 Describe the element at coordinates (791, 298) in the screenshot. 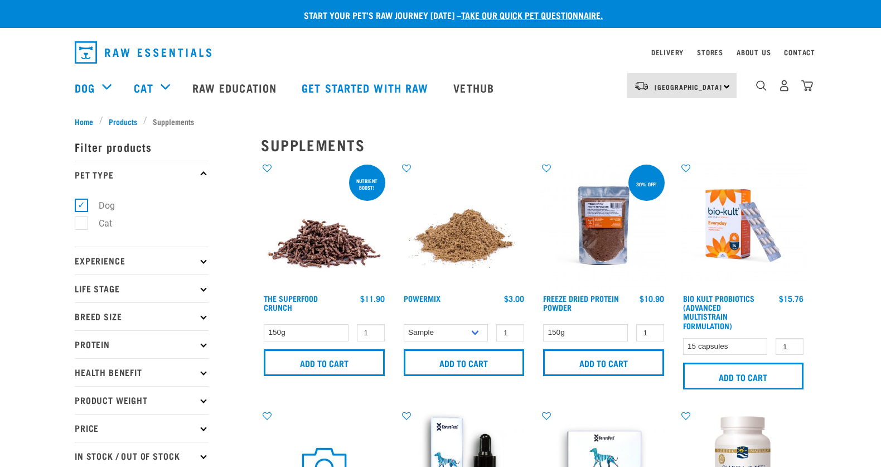

I see `div: $15.76` at that location.